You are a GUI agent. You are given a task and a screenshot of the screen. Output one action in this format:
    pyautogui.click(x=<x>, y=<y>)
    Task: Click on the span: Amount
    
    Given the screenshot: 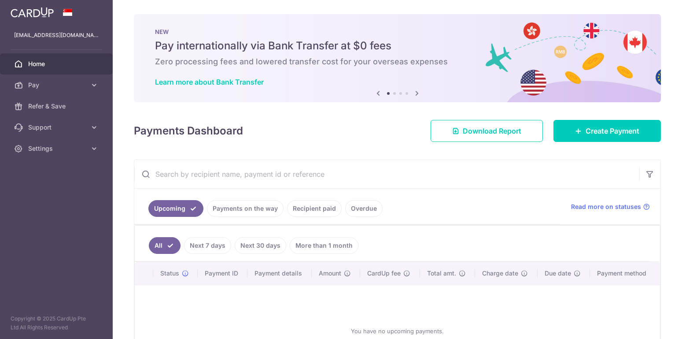 What is the action you would take?
    pyautogui.click(x=330, y=273)
    